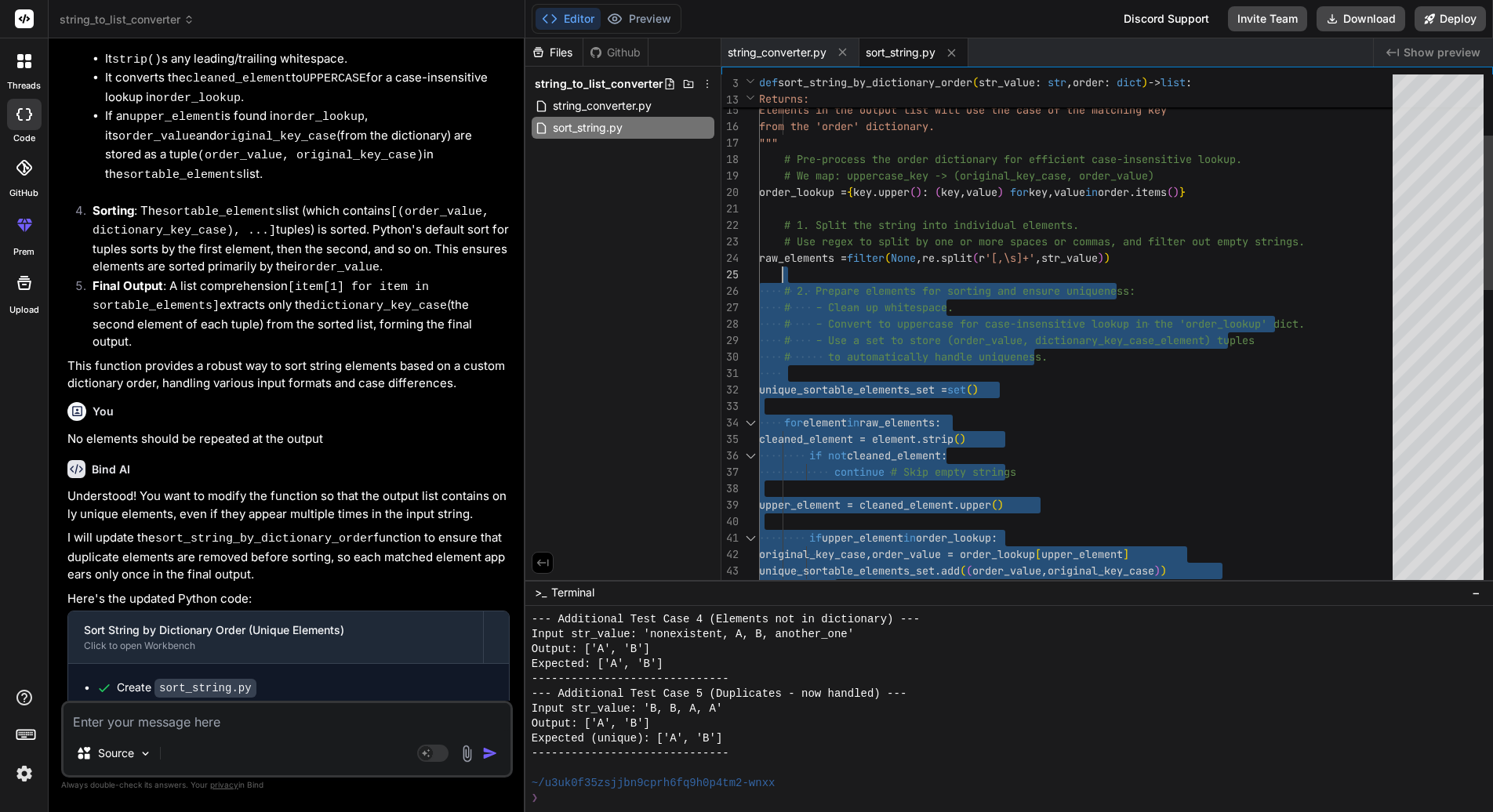 Image resolution: width=1493 pixels, height=812 pixels. What do you see at coordinates (1442, 52) in the screenshot?
I see `span: Show preview` at bounding box center [1442, 52].